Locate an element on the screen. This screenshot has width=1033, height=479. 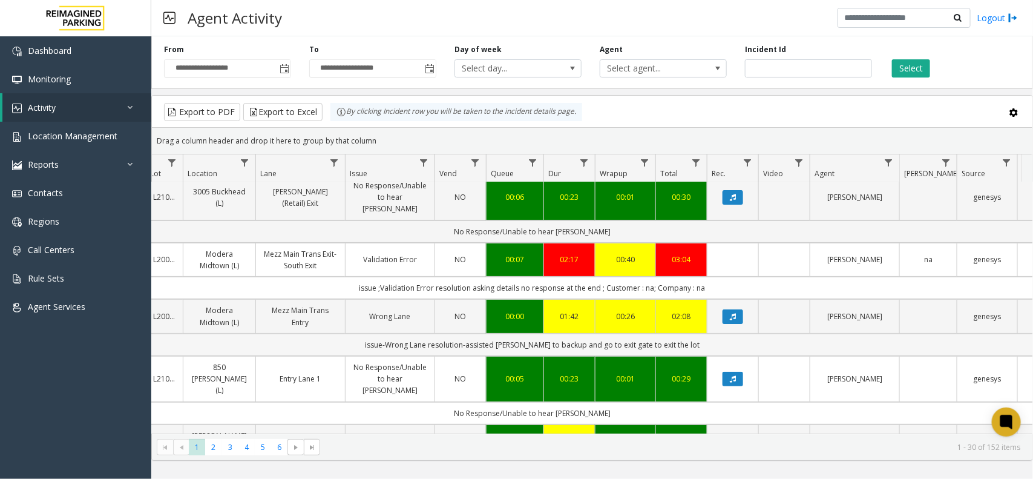
span: Issue is located at coordinates (358, 173).